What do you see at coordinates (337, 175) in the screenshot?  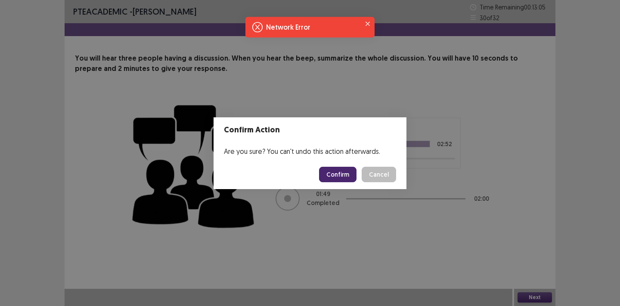 I see `button: Confirm` at bounding box center [337, 175].